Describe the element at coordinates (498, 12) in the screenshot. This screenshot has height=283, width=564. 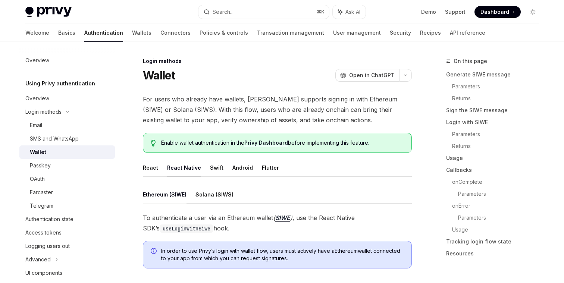
I see `a: Dashboard` at that location.